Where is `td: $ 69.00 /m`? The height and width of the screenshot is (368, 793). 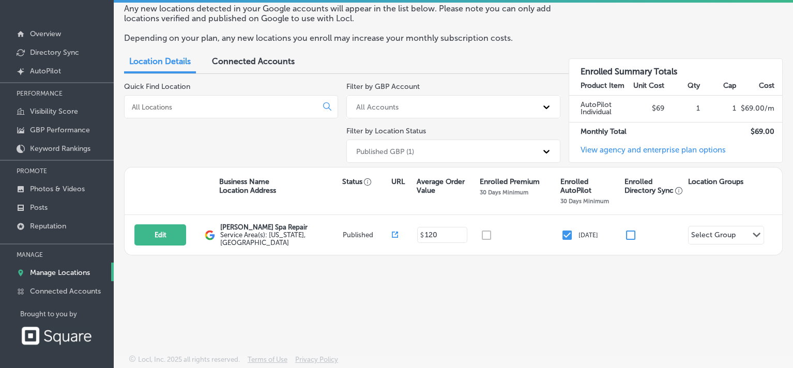
td: $ 69.00 /m is located at coordinates (758, 108).